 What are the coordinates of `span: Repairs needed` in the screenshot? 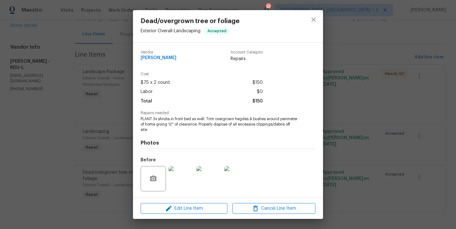 It's located at (228, 113).